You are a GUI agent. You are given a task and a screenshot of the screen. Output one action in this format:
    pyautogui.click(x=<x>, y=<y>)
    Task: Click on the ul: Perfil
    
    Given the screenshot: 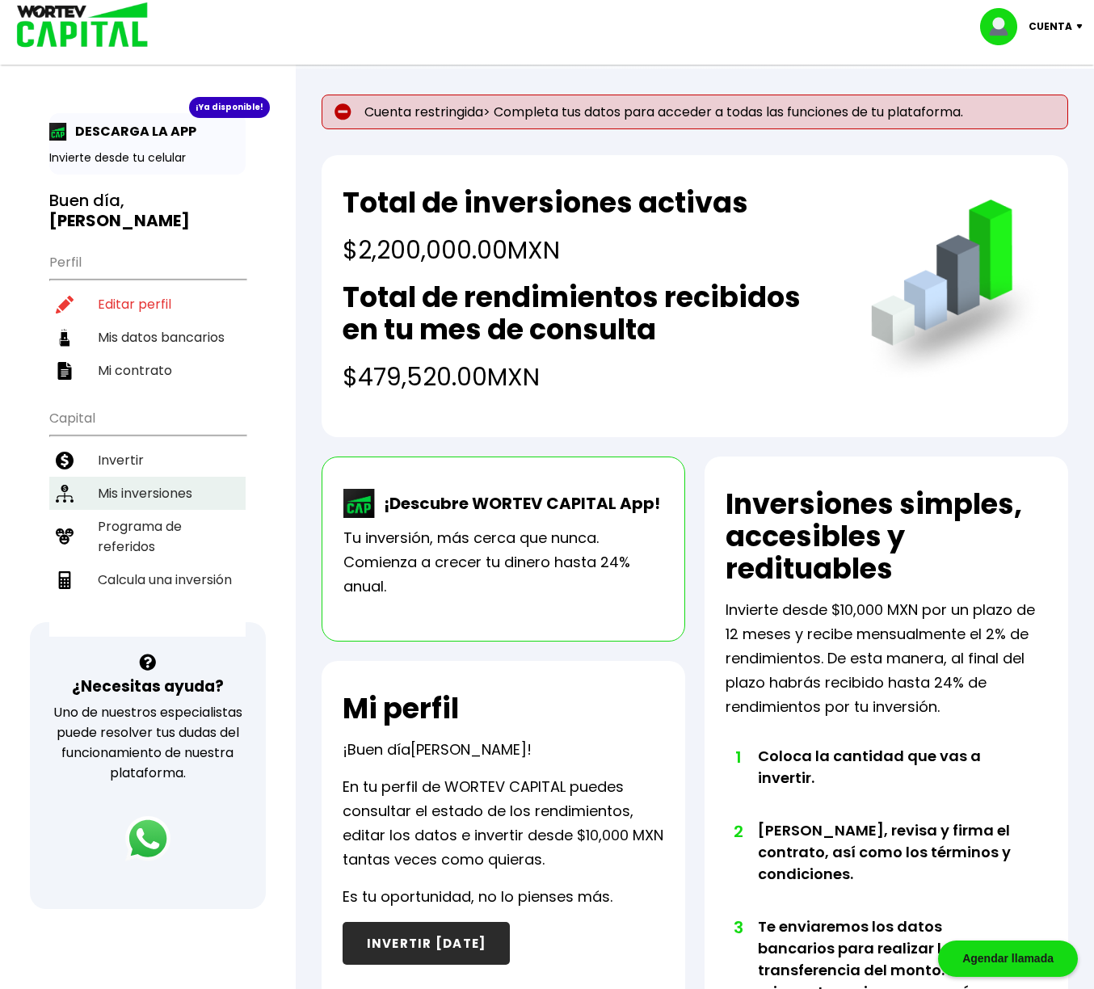 What is the action you would take?
    pyautogui.click(x=147, y=315)
    